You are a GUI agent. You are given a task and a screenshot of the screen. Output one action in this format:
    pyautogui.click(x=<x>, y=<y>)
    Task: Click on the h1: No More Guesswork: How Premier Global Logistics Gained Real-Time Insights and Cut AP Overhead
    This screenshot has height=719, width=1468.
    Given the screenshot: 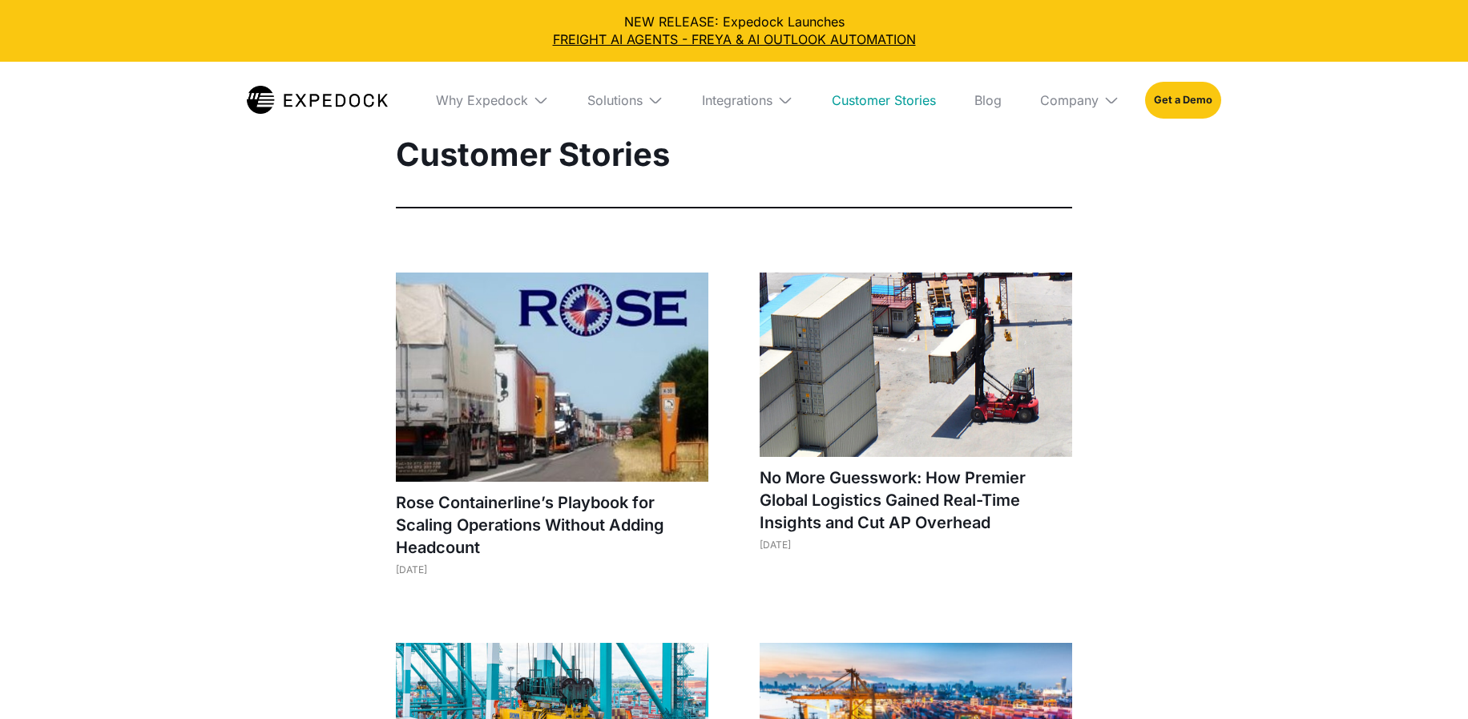 What is the action you would take?
    pyautogui.click(x=916, y=500)
    